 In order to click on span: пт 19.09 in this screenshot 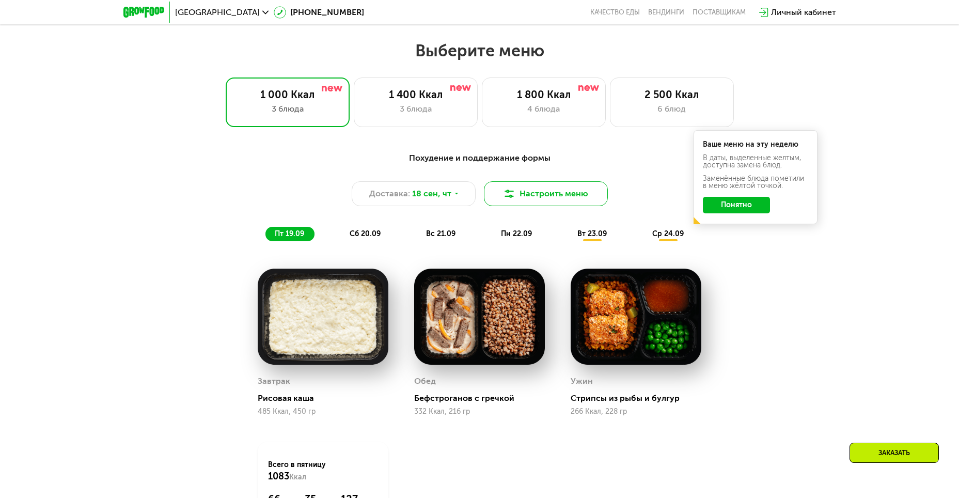, I will do `click(289, 233)`.